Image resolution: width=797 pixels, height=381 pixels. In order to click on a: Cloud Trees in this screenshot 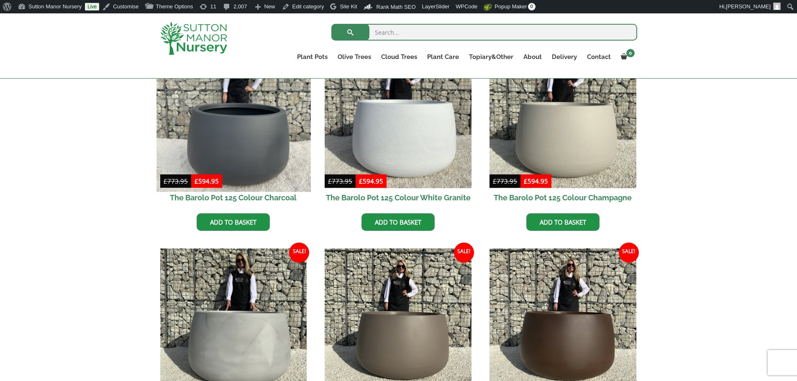, I will do `click(399, 57)`.